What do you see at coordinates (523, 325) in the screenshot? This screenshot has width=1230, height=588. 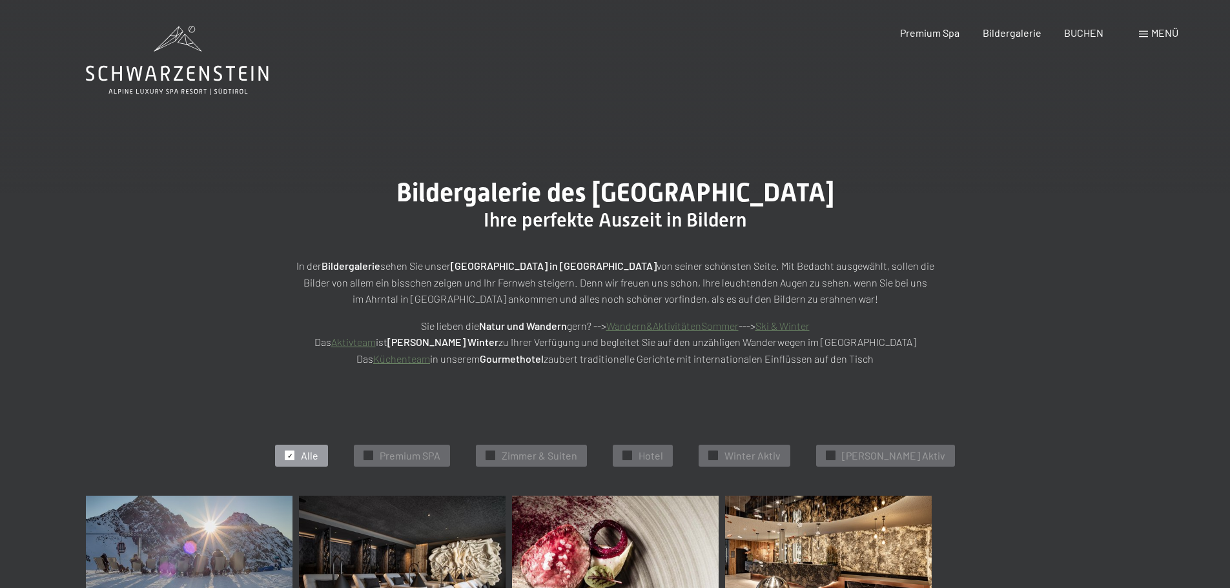 I see `strong: Natur und Wandern` at bounding box center [523, 325].